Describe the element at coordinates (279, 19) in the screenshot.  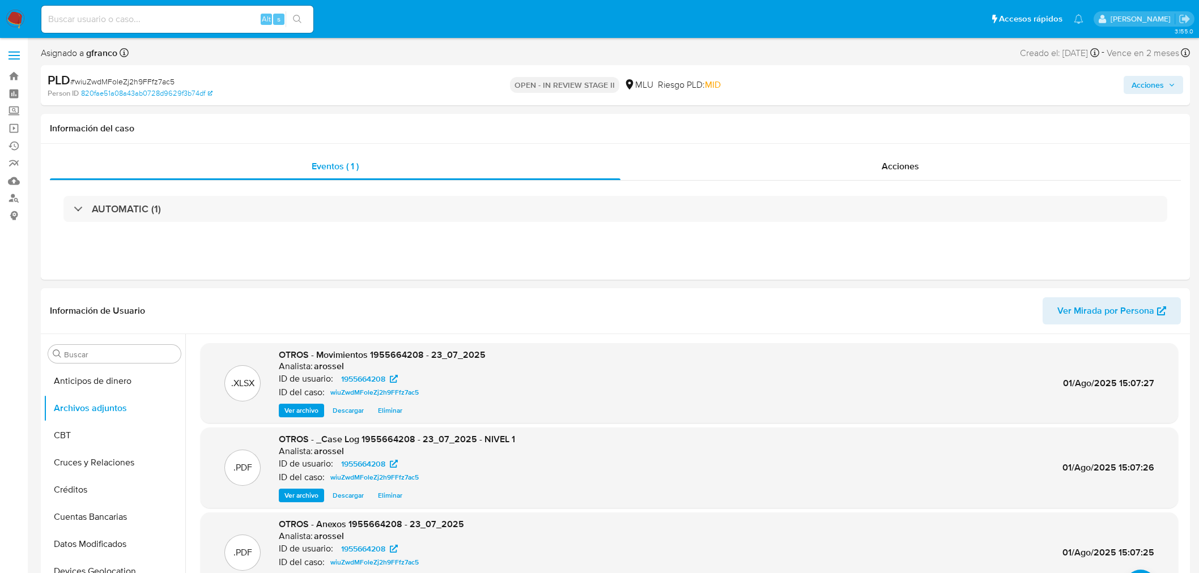
I see `span: s` at that location.